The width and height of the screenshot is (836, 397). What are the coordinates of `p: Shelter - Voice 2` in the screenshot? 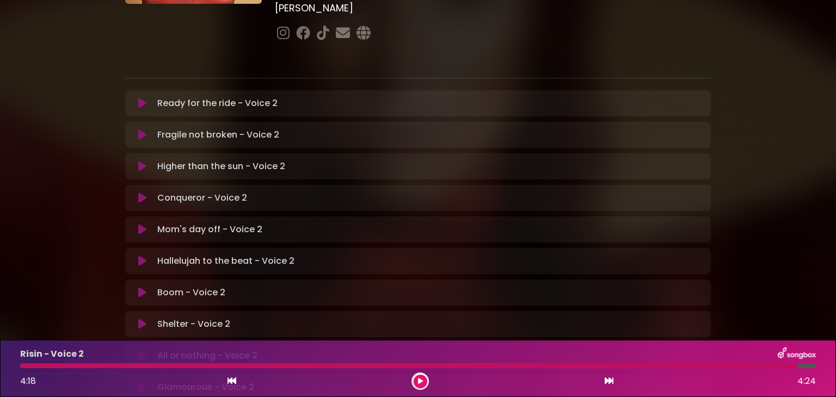 It's located at (194, 324).